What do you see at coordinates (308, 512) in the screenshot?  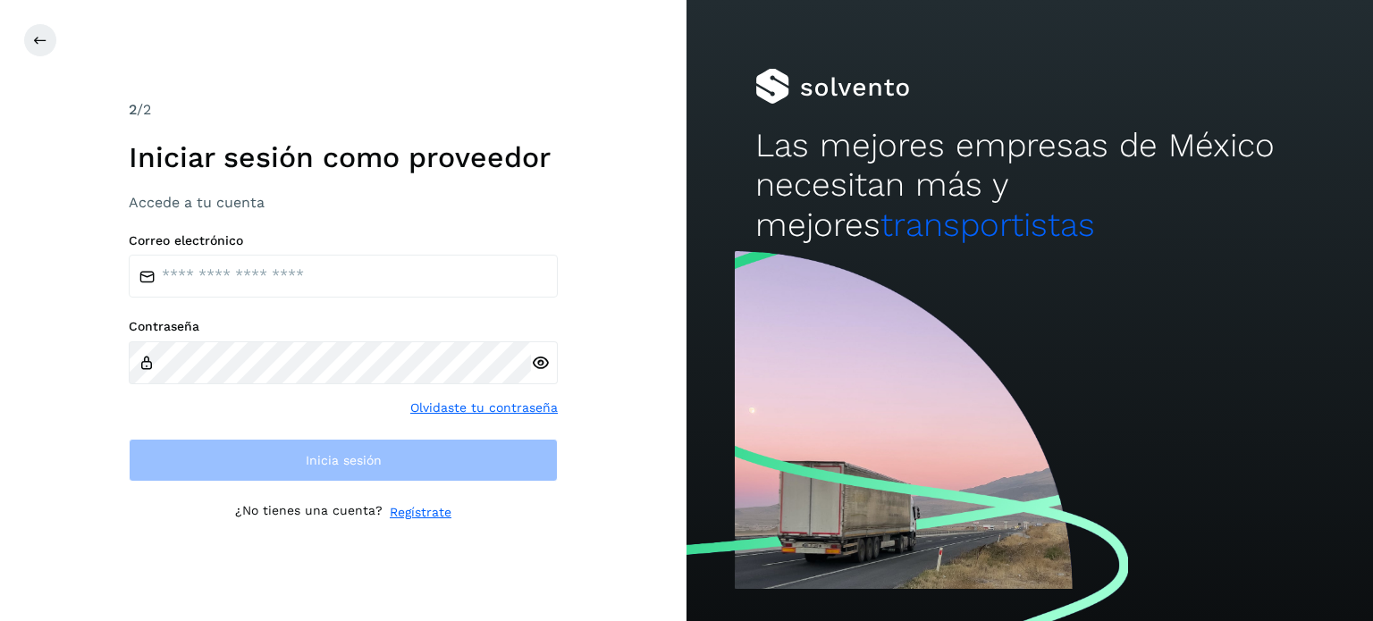 I see `p: ¿No tienes una cuenta?` at bounding box center [308, 512].